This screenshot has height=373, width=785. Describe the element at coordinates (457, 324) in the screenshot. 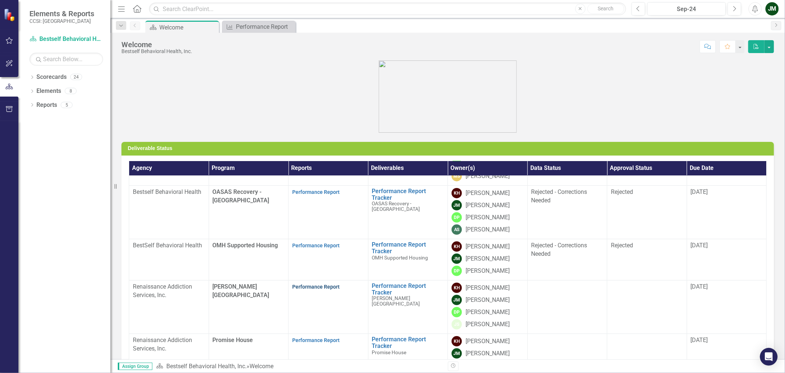

I see `div: JS` at that location.